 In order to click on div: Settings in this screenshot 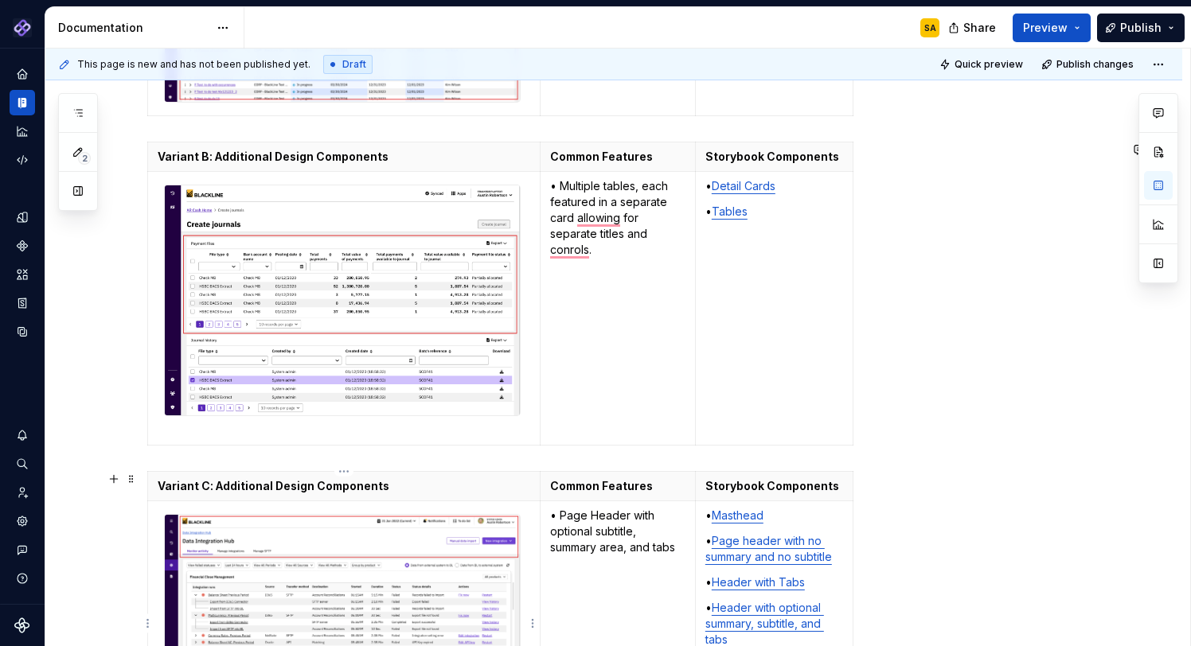, I will do `click(22, 521)`.